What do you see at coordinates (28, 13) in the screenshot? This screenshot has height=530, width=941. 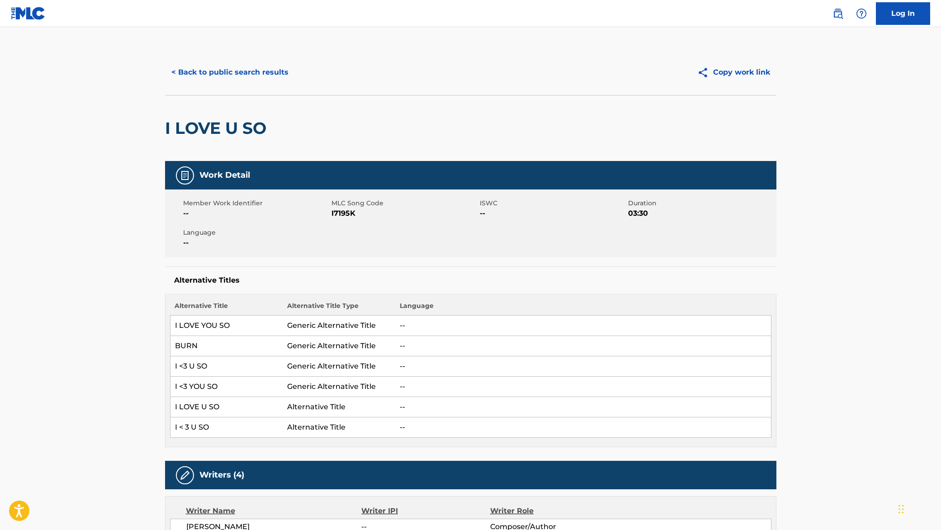 I see `img: MLC Logo` at bounding box center [28, 13].